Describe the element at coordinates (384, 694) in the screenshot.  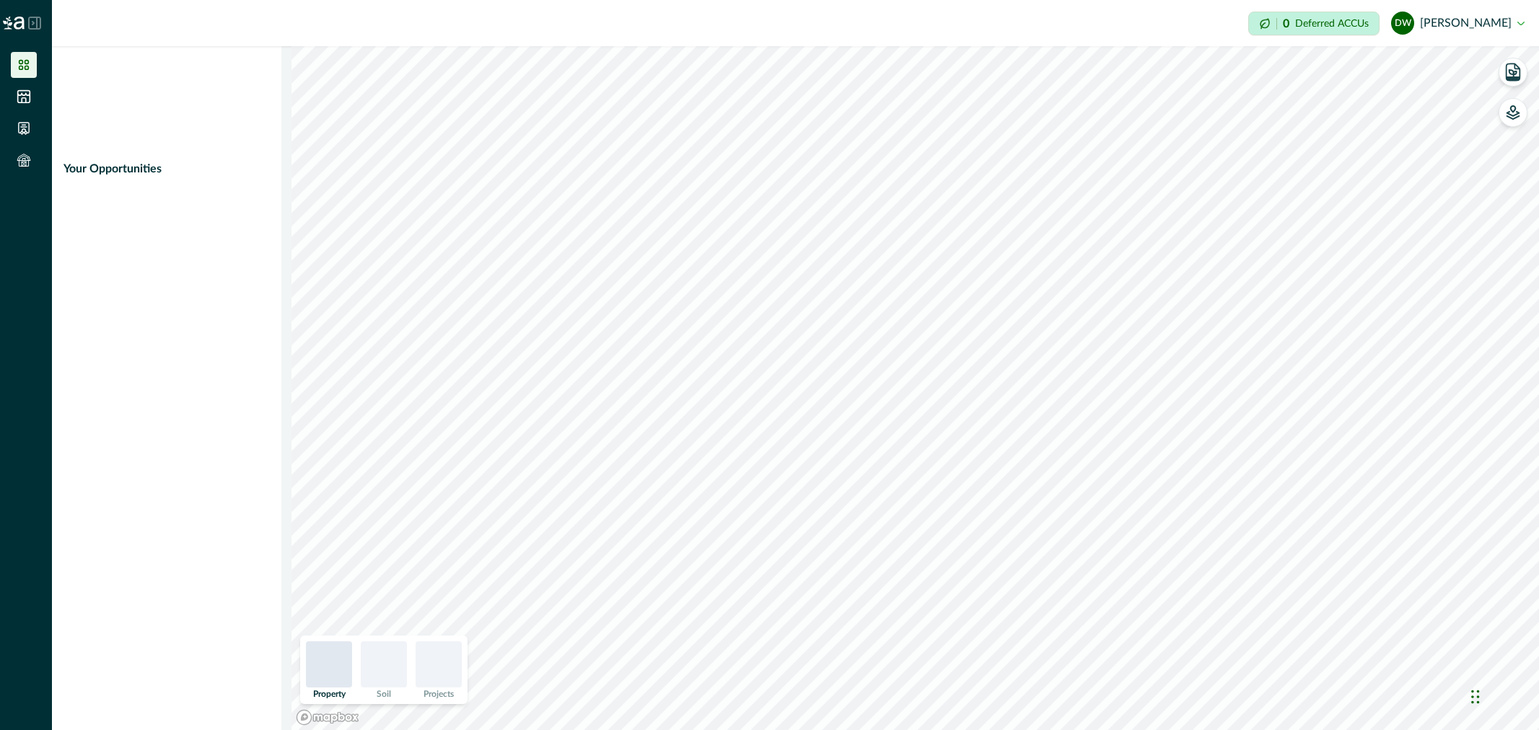
I see `p: Soil` at that location.